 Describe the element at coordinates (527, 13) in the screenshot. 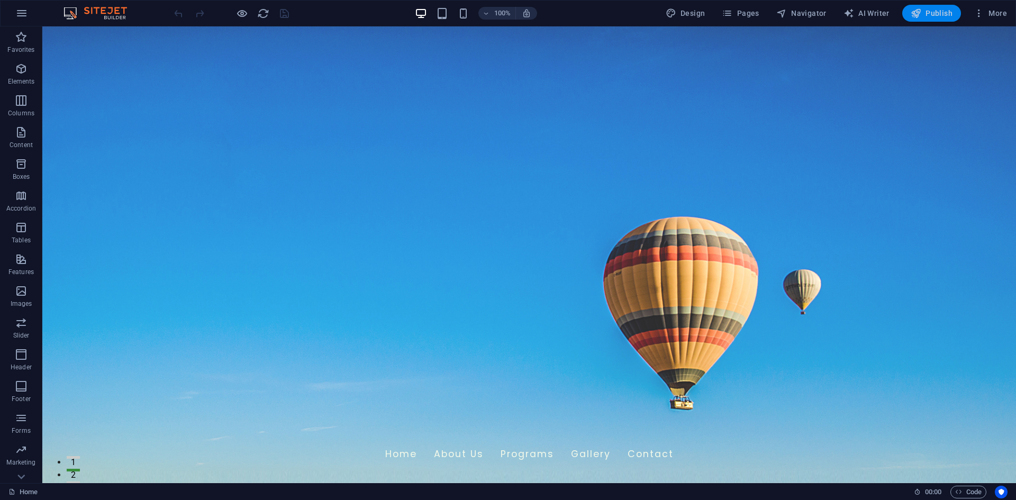

I see `i: On resize automatically adjust zoom level to fit chosen device.` at that location.